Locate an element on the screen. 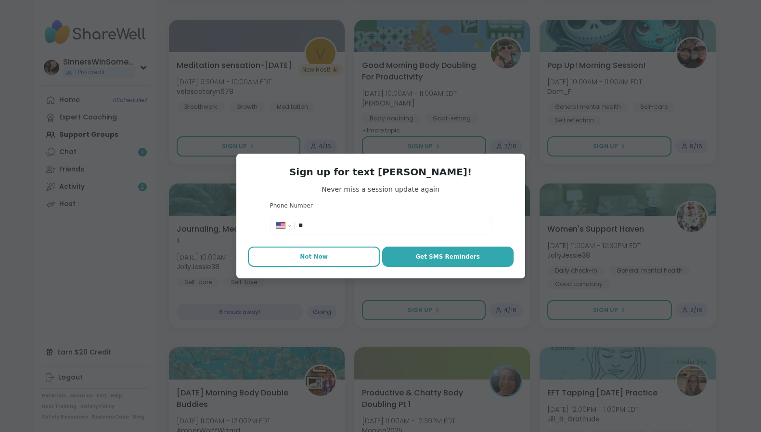 Image resolution: width=761 pixels, height=432 pixels. span: Never miss a session update again is located at coordinates (381, 189).